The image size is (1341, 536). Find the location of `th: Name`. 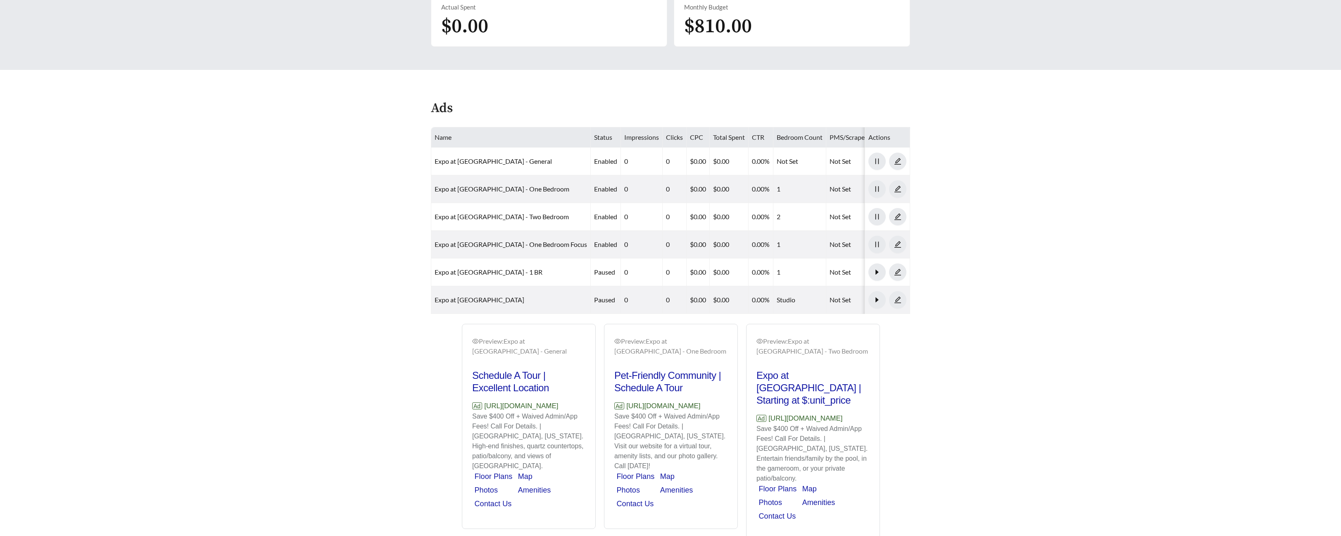

th: Name is located at coordinates (511, 137).